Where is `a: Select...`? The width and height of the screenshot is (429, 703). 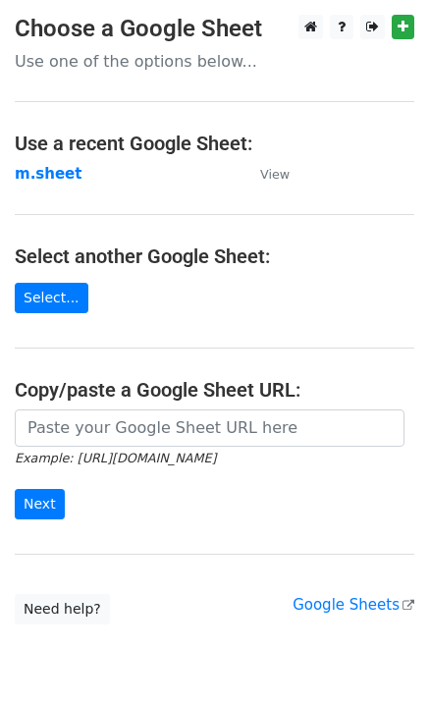 a: Select... is located at coordinates (51, 297).